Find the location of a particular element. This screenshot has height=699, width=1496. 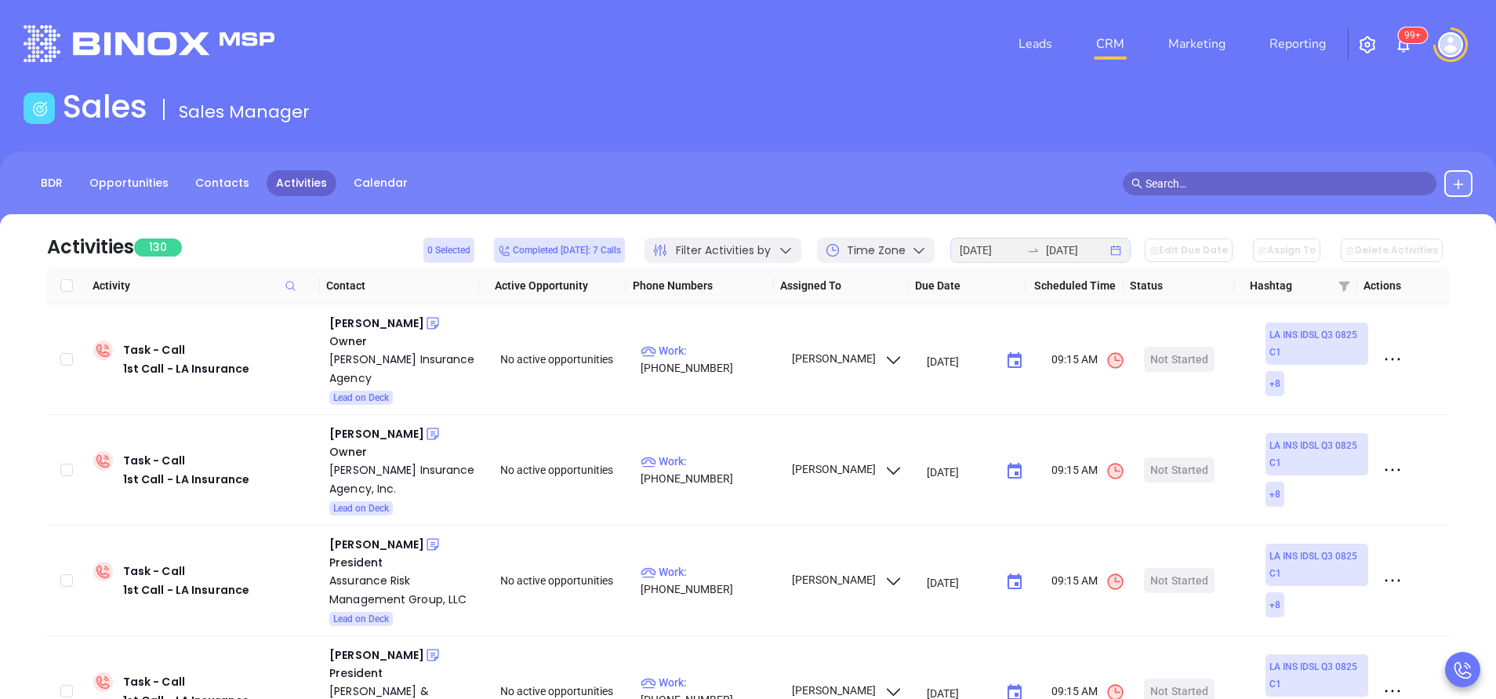

th: Status is located at coordinates (1179, 285).